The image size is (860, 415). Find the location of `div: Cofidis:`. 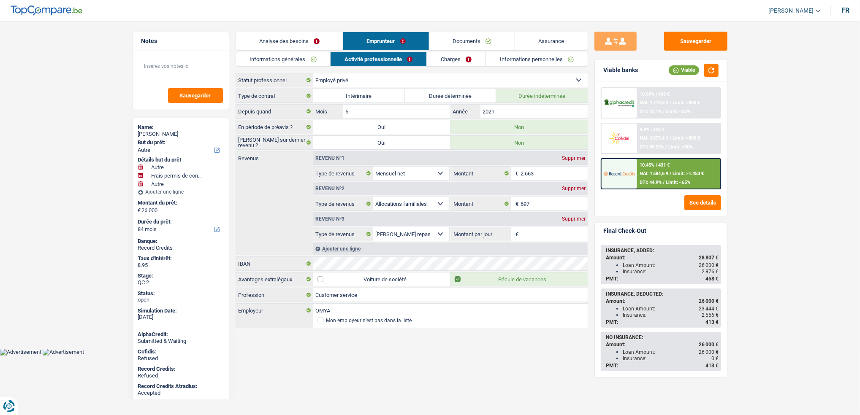

div: Cofidis: is located at coordinates (181, 352).